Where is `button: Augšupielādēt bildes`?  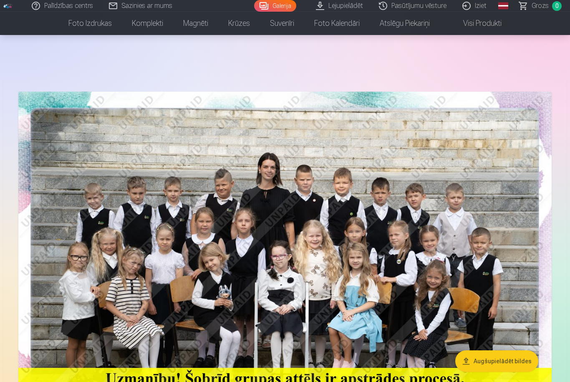 button: Augšupielādēt bildes is located at coordinates (496, 362).